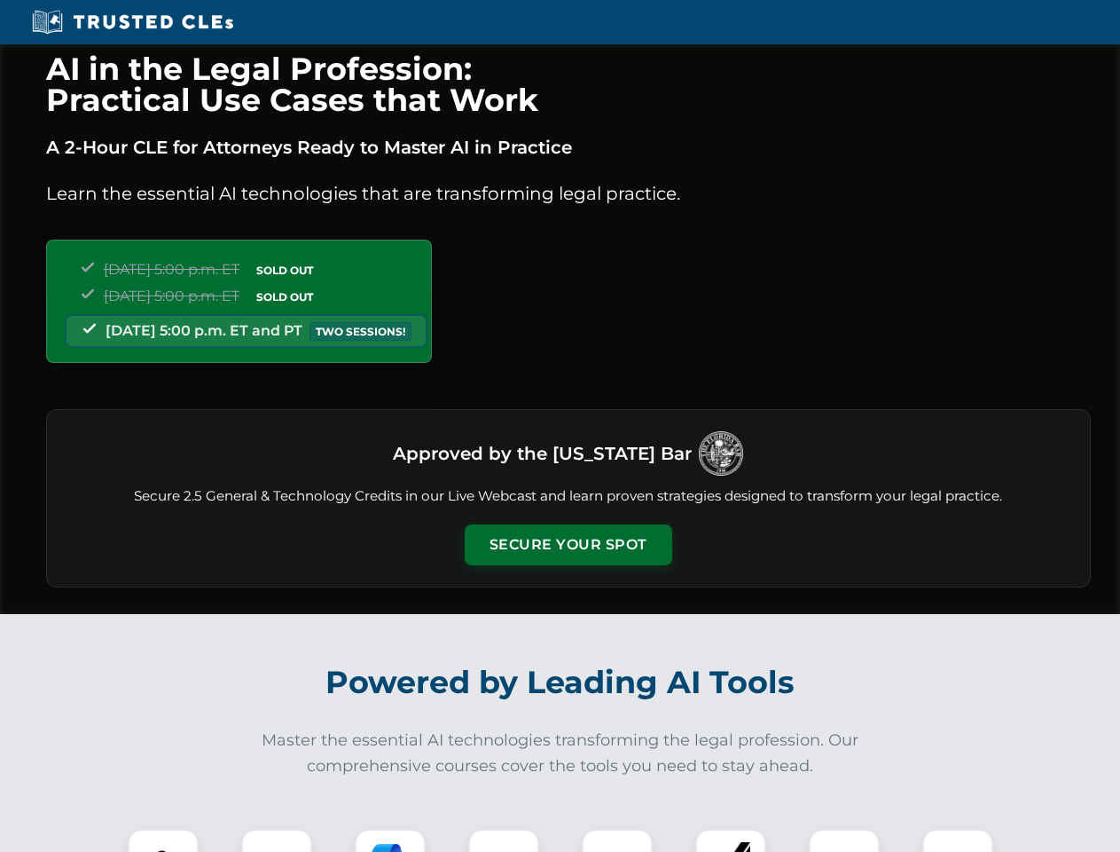 The image size is (1120, 852). What do you see at coordinates (569, 496) in the screenshot?
I see `p: Secure 2.5 General & Technology Credits in our Live Webcast and learn proven strategies designed ...` at bounding box center [569, 496].